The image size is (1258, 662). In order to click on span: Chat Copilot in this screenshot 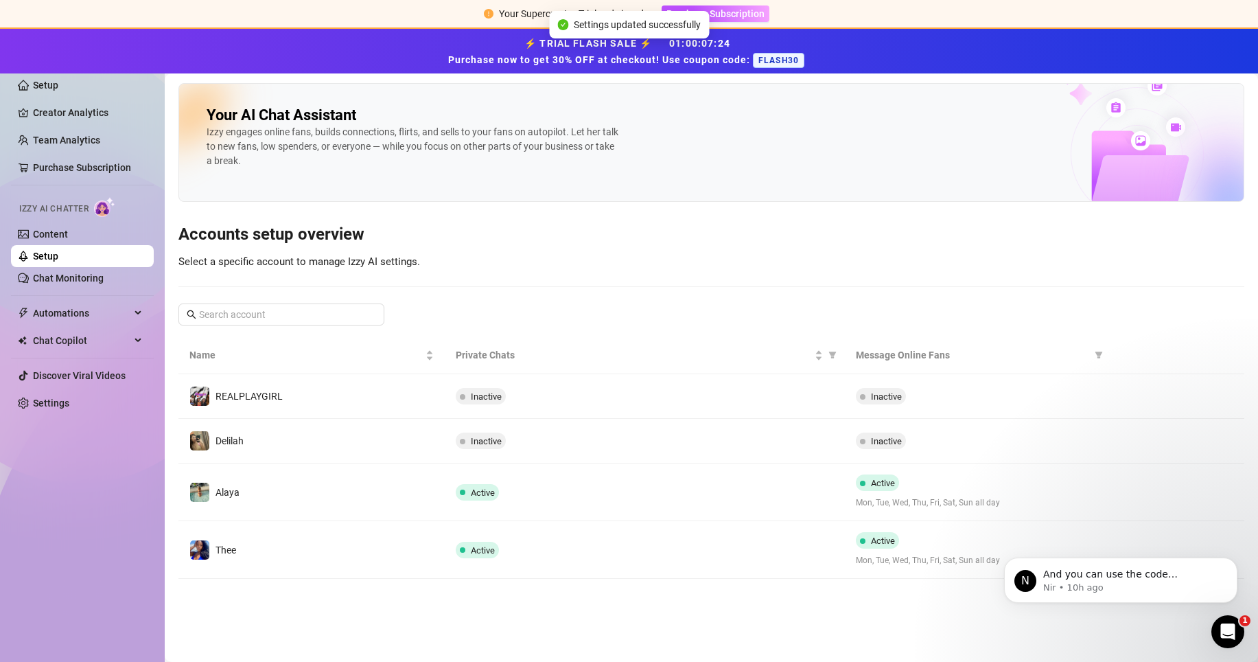, I will do `click(82, 341)`.